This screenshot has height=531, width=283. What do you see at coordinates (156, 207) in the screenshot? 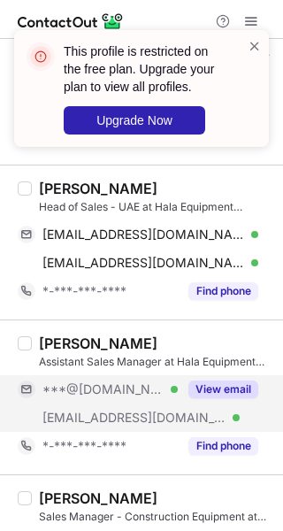
I see `div: Head of Sales - UAE at Hala Equipment Trading LLC` at bounding box center [156, 207].